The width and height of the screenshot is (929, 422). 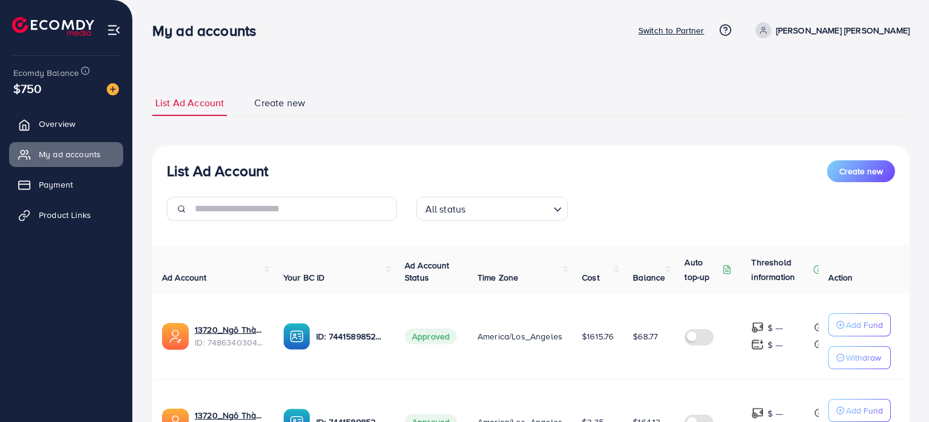 What do you see at coordinates (427, 271) in the screenshot?
I see `span: Ad Account Status` at bounding box center [427, 271].